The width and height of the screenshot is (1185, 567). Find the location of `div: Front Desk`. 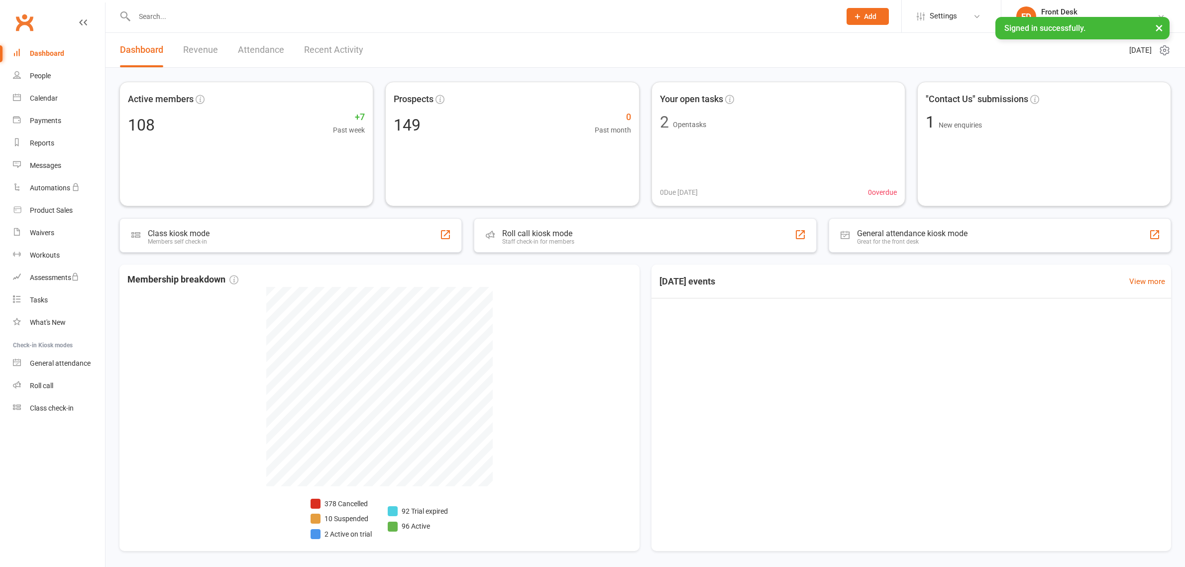

div: Front Desk is located at coordinates (1099, 12).